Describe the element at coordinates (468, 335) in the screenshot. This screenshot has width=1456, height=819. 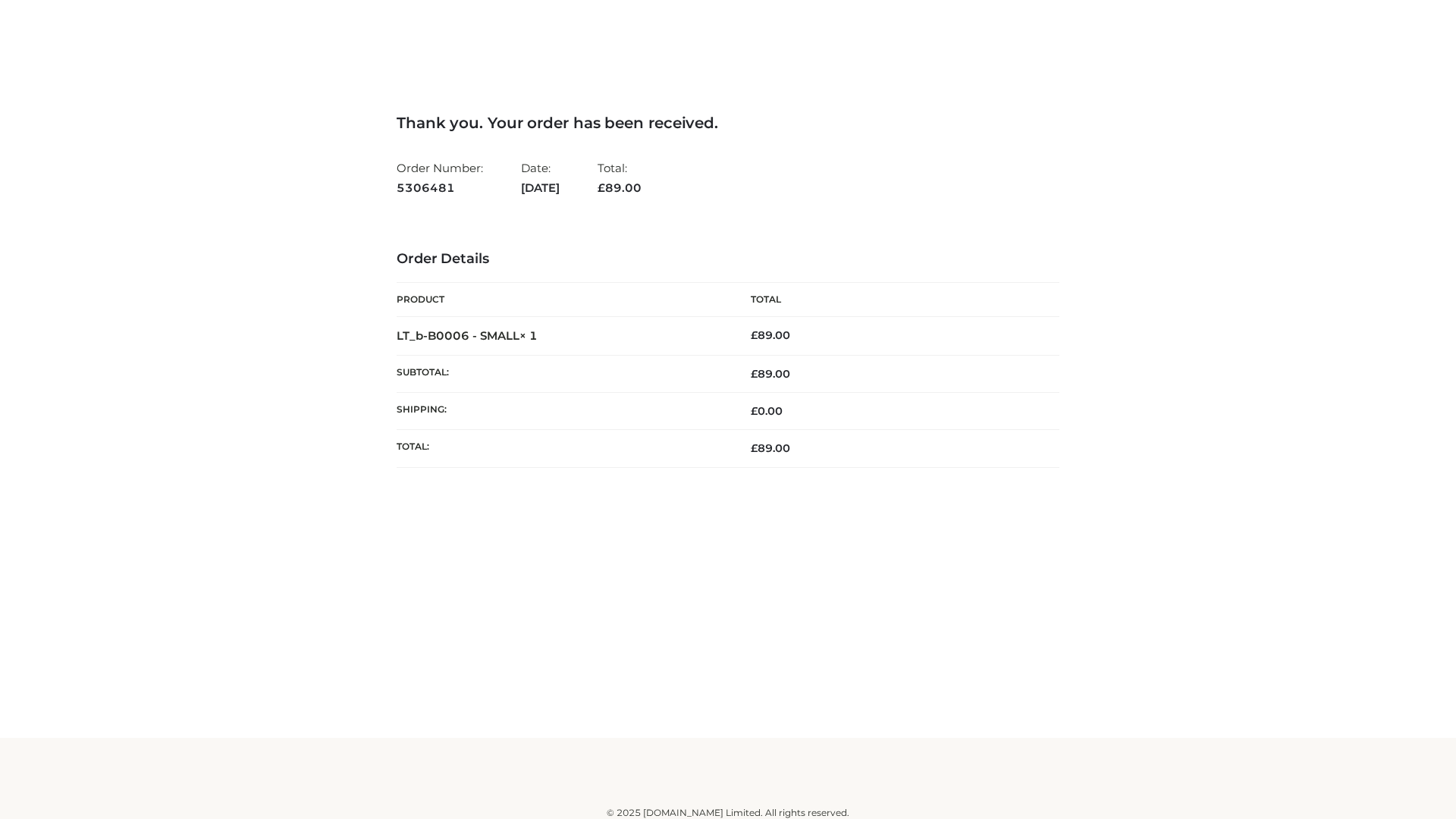
I see `strong: LT_b-B0006 - SMALL` at that location.